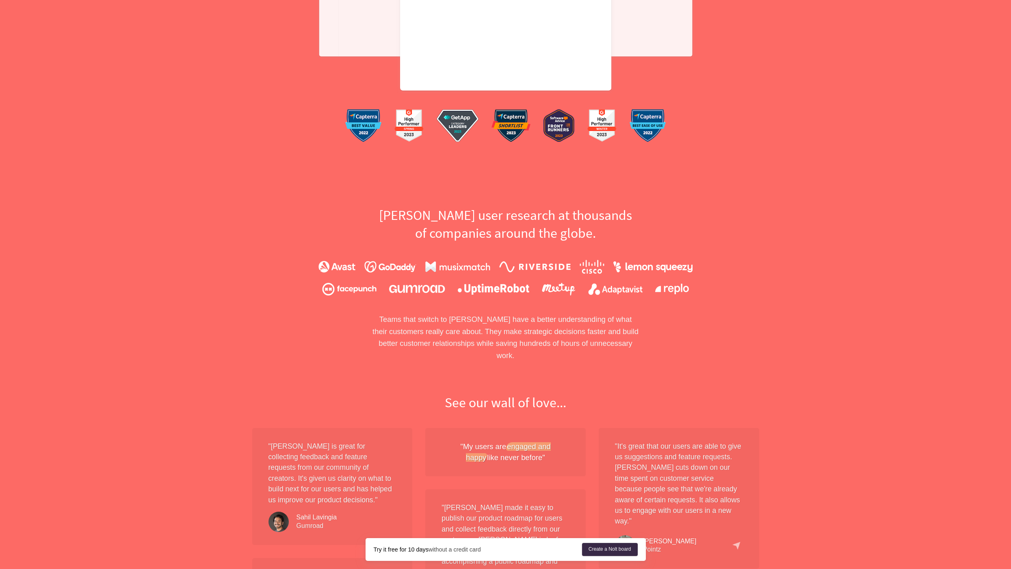 The image size is (1011, 569). What do you see at coordinates (647, 125) in the screenshot?
I see `img: capterra-2.aadd15ad95.png` at bounding box center [647, 125].